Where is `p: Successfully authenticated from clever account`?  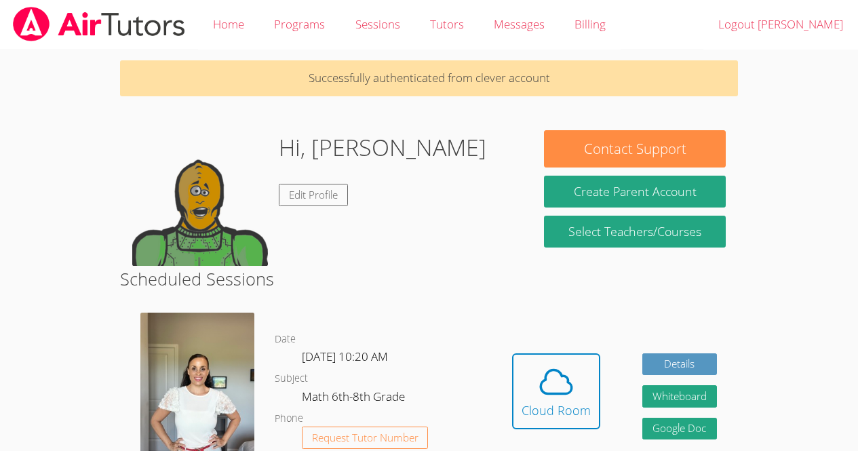 p: Successfully authenticated from clever account is located at coordinates (429, 78).